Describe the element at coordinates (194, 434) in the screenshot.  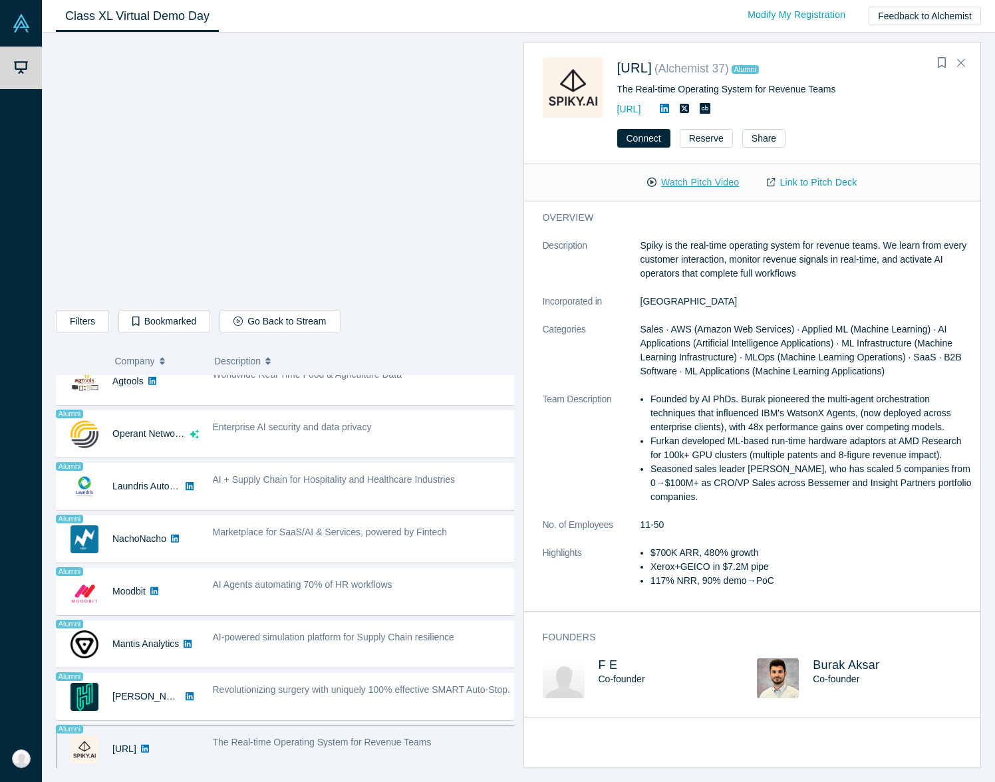
I see `svg: dsa ai sparkles` at that location.